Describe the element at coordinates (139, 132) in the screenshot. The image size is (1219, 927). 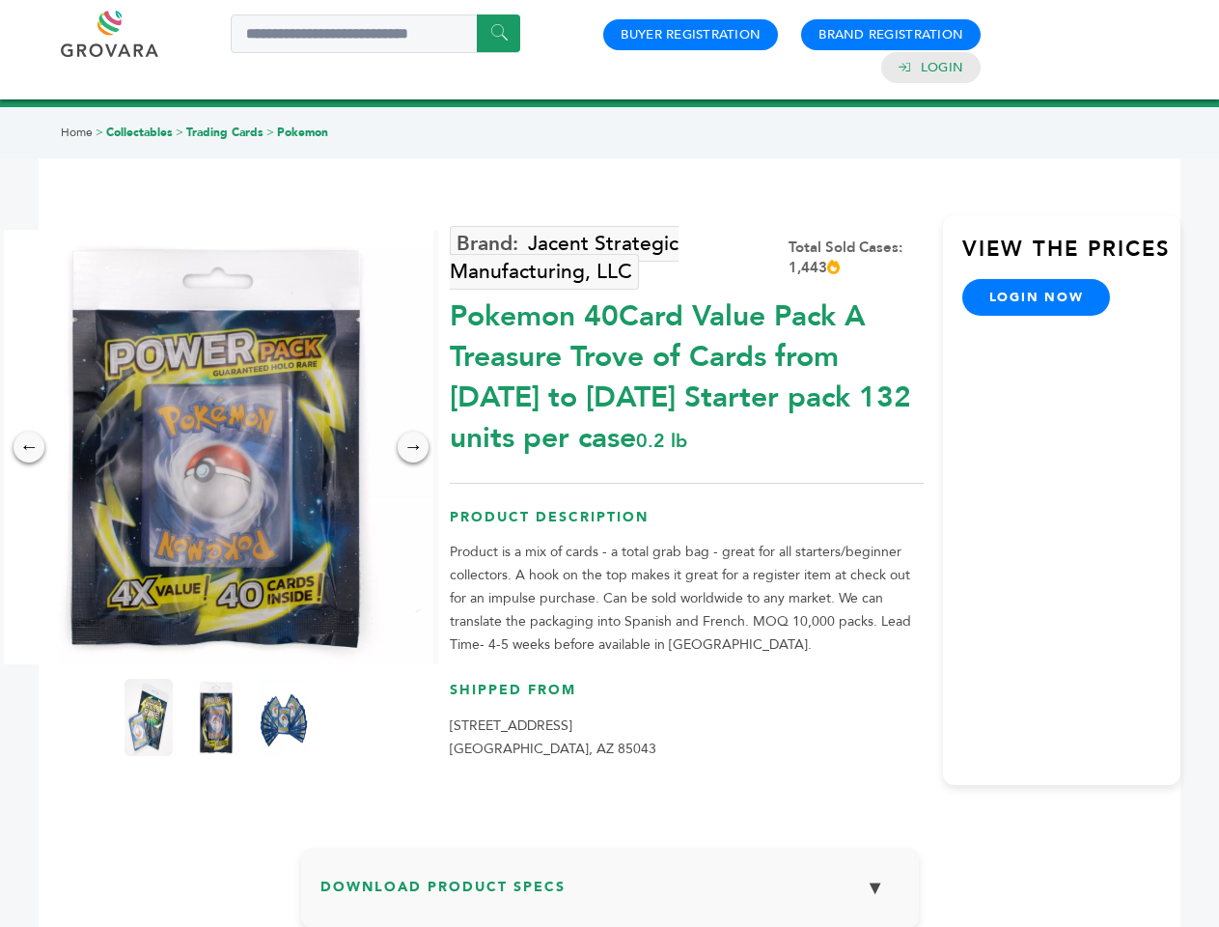
I see `a: Collectables` at that location.